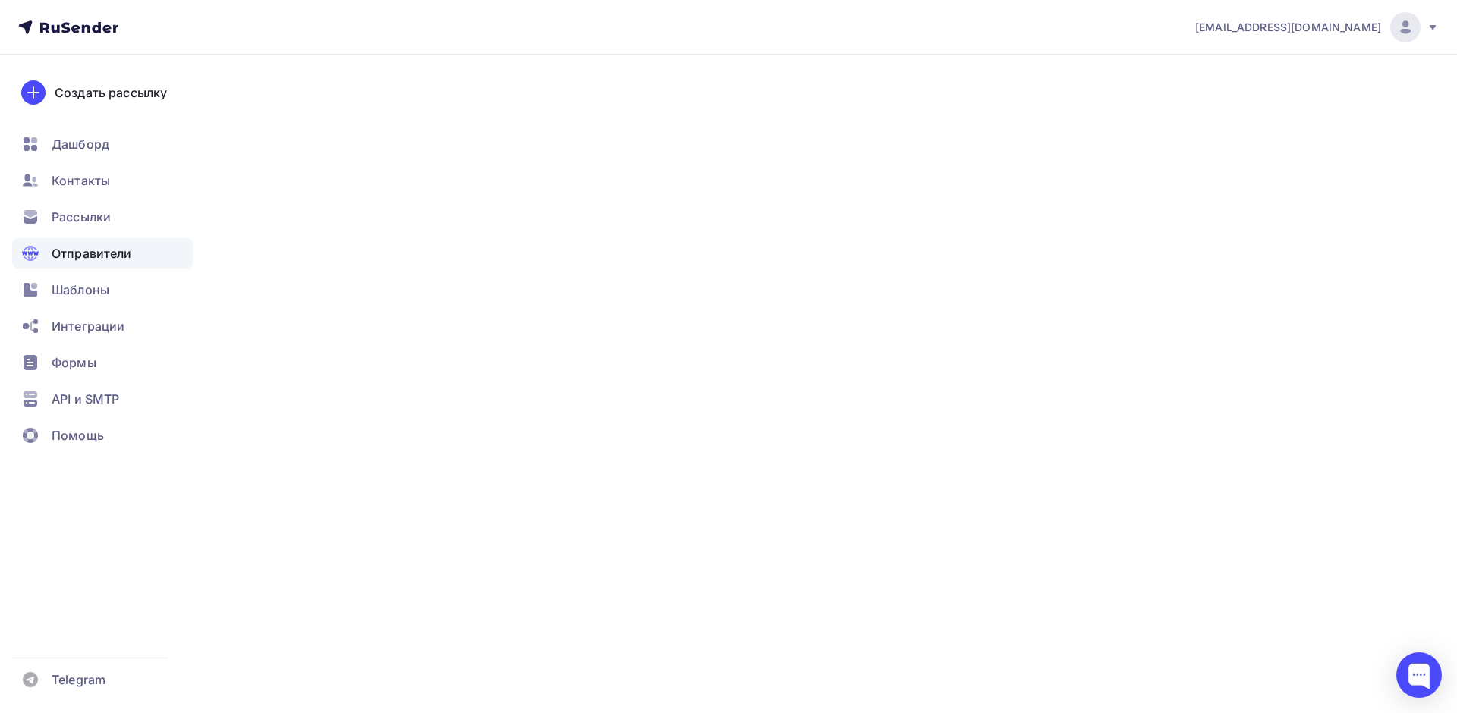  I want to click on span: Контакты, so click(80, 181).